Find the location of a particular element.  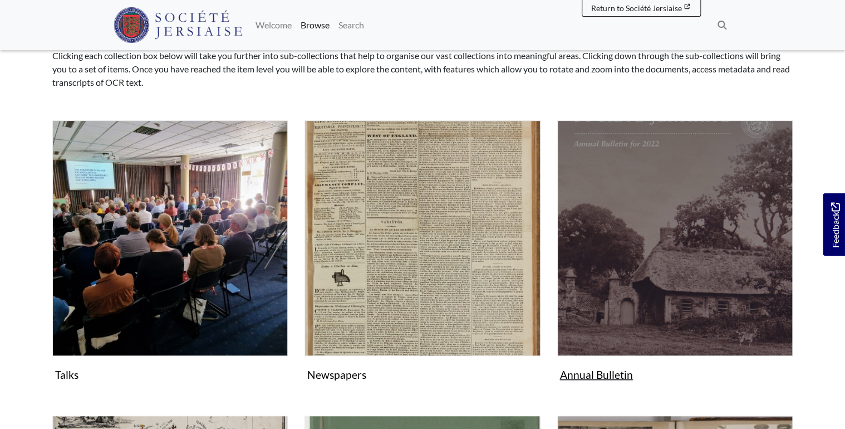

span: Return to Société Jersiaise is located at coordinates (637, 8).